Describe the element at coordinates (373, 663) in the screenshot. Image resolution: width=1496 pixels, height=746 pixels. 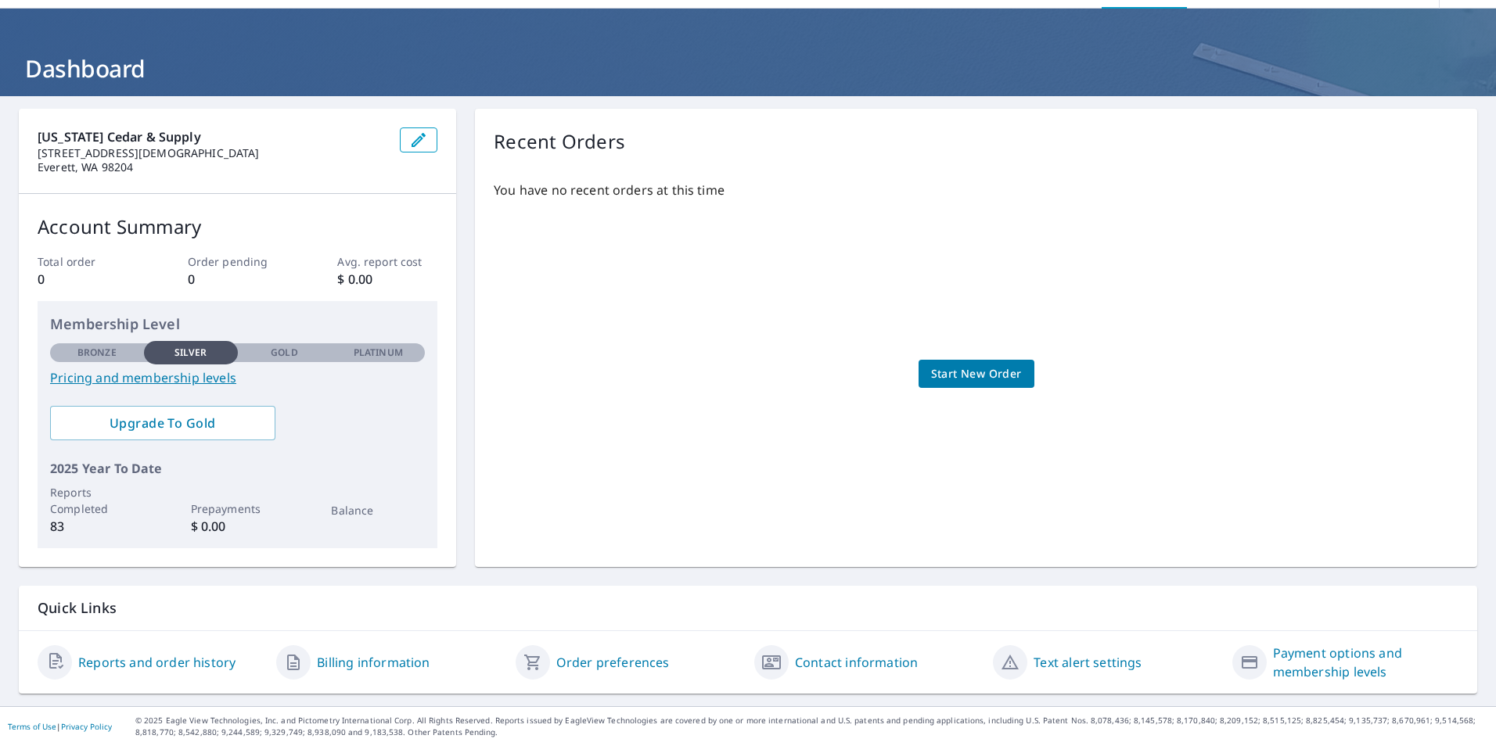
I see `a: Billing information` at that location.